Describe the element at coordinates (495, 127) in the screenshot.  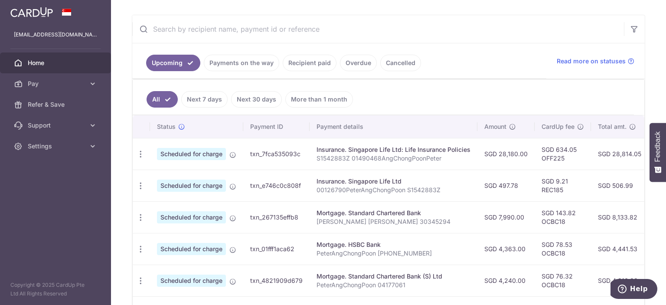
I see `span: Amount` at that location.